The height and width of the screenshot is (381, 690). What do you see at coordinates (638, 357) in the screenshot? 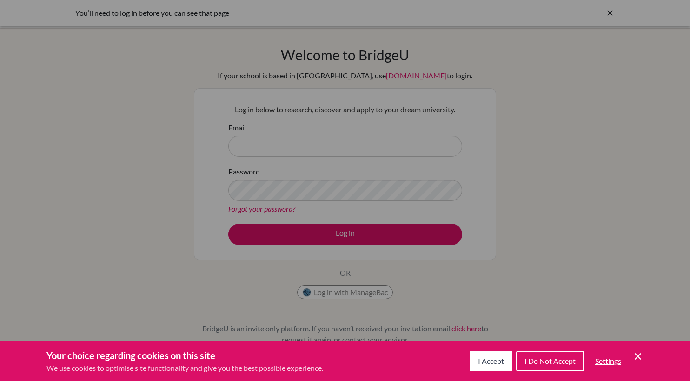
I see `button: Save and close` at bounding box center [638, 357].